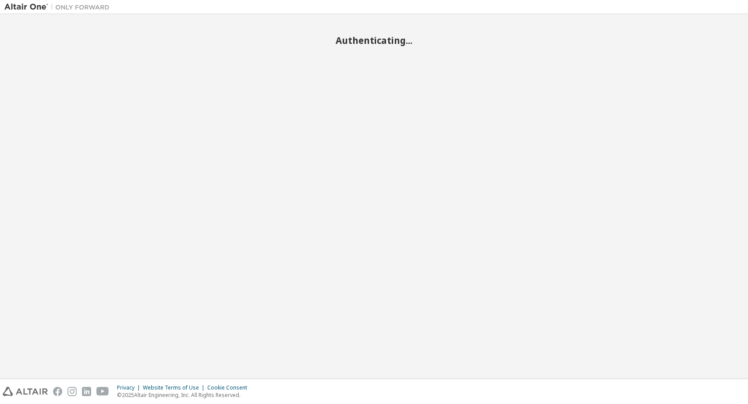  Describe the element at coordinates (103, 391) in the screenshot. I see `img: youtube.svg` at that location.